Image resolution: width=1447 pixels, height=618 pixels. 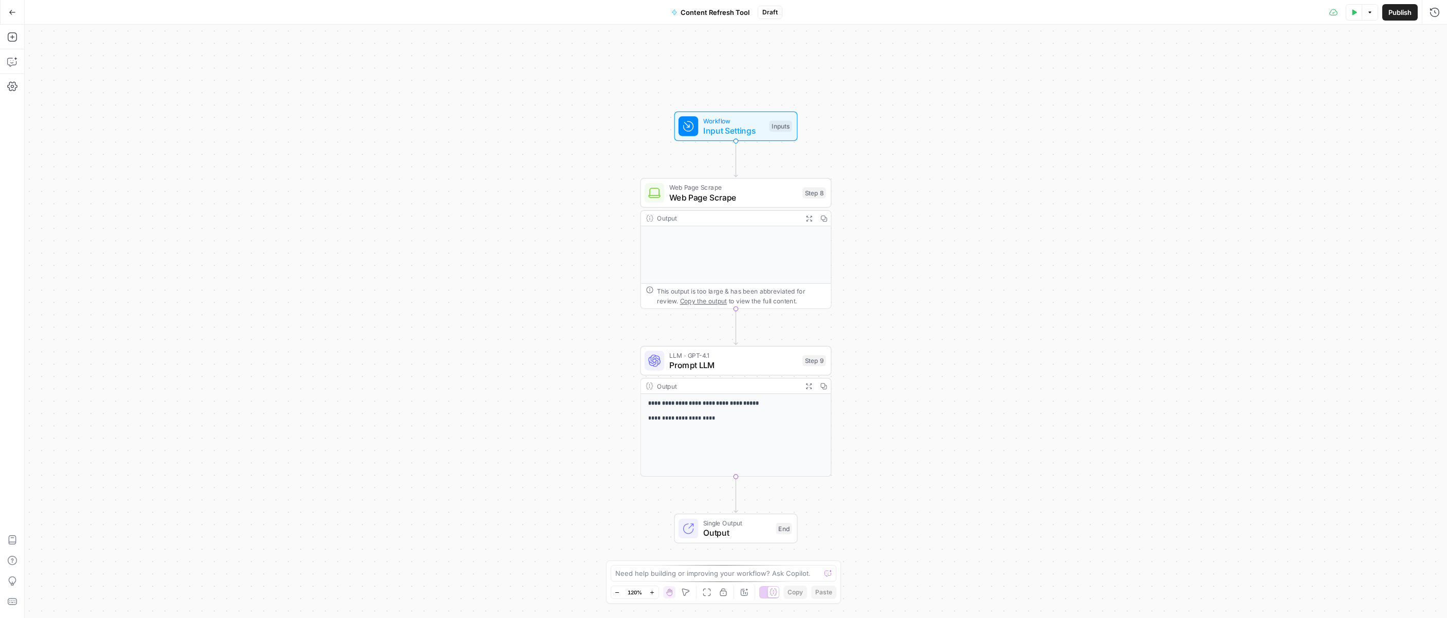 What do you see at coordinates (1399, 12) in the screenshot?
I see `button: Publish` at bounding box center [1399, 12].